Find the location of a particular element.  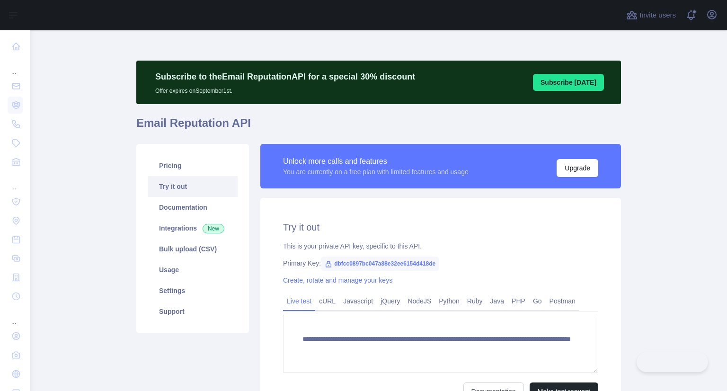

a: PHP is located at coordinates (519, 301).